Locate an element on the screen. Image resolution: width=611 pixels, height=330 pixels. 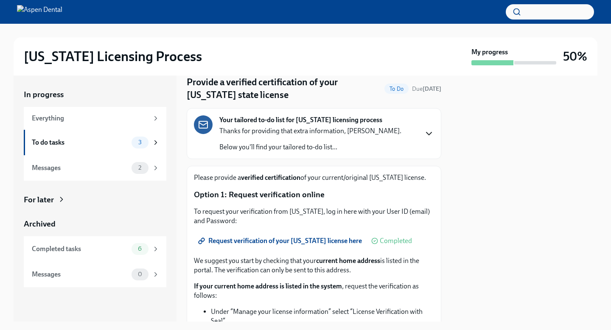
div: Archived is located at coordinates (95, 224).